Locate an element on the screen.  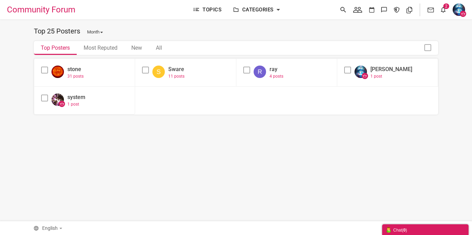
a: Top Posters is located at coordinates (55, 48).